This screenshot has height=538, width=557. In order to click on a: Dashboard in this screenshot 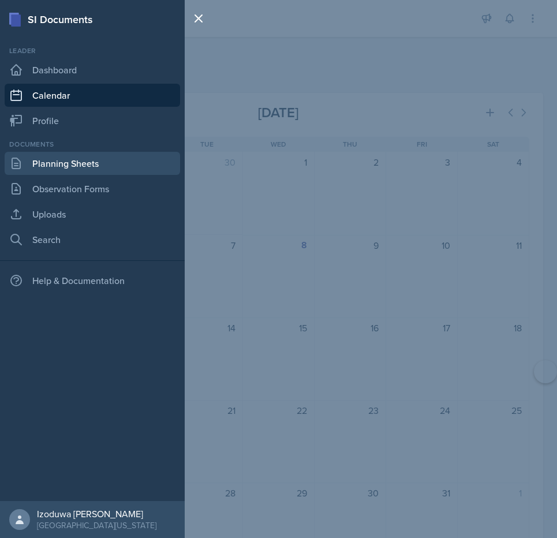, I will do `click(92, 70)`.